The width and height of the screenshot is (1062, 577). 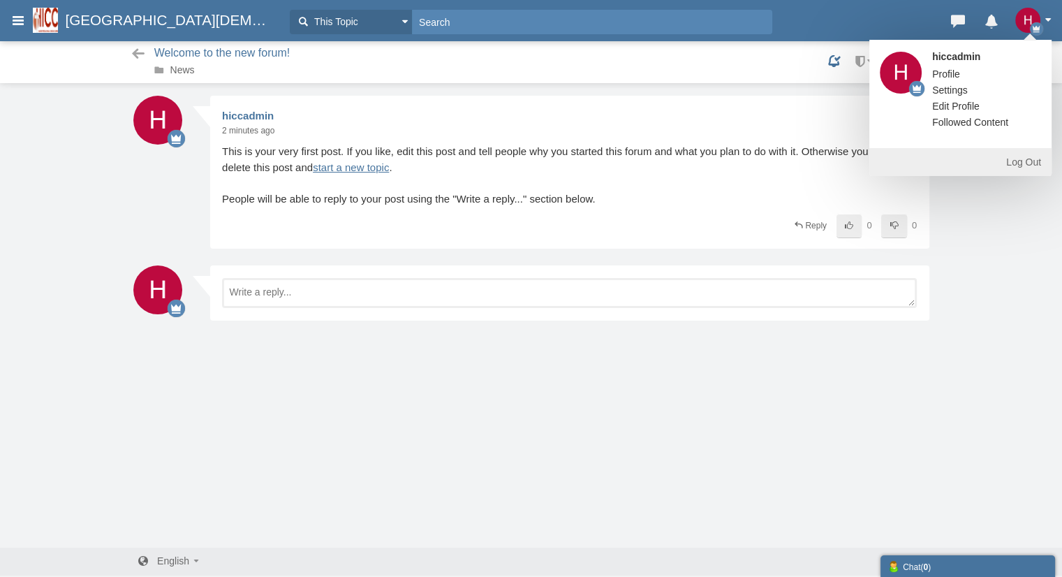 What do you see at coordinates (248, 131) in the screenshot?
I see `time: Aug 21, 2025 9:22 PM` at bounding box center [248, 131].